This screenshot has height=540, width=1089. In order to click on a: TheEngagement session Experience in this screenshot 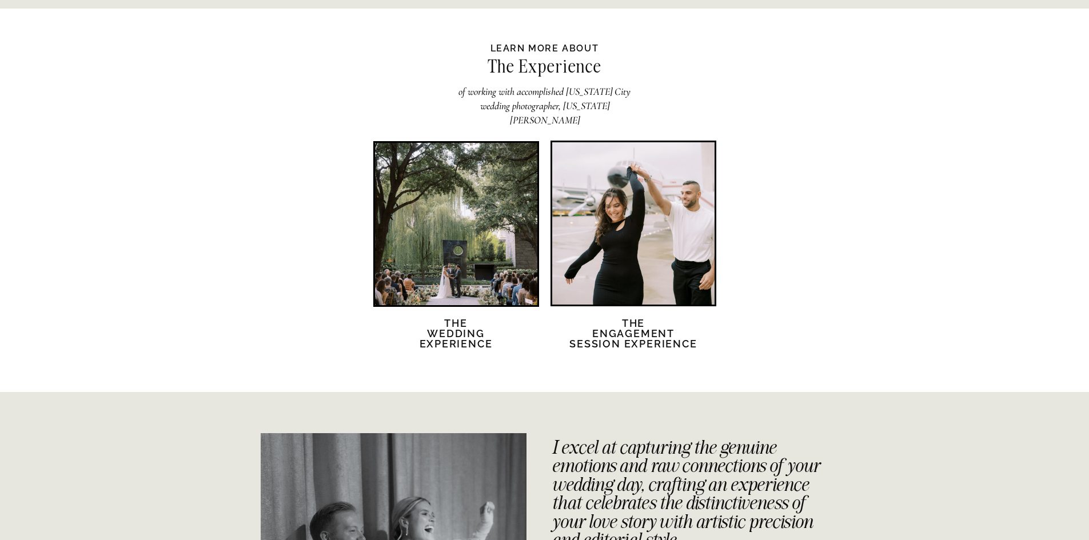, I will do `click(633, 341)`.